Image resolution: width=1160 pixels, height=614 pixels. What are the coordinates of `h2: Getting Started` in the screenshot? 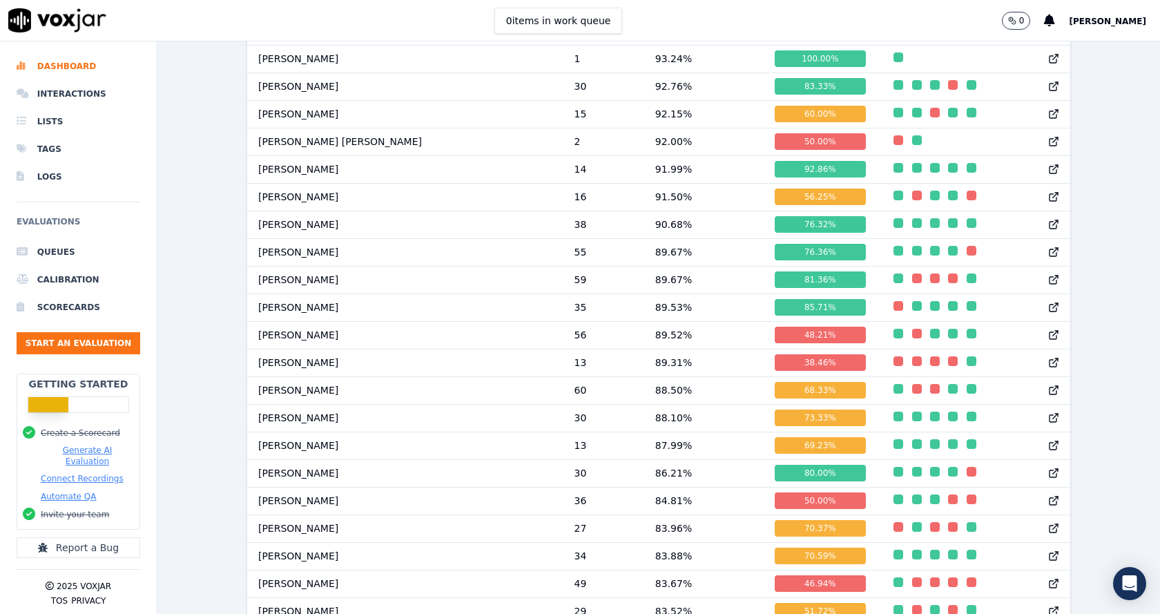 It's located at (78, 384).